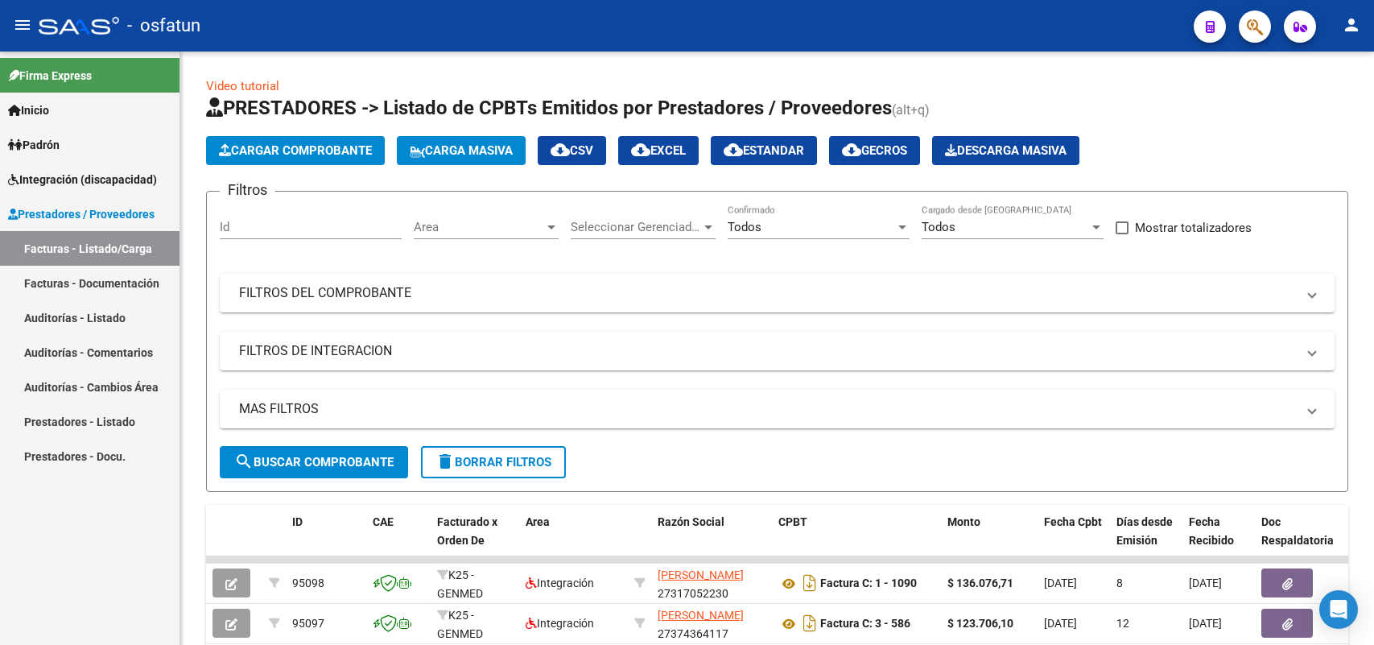  What do you see at coordinates (989, 540) in the screenshot?
I see `datatable-header-cell: Monto` at bounding box center [989, 540].